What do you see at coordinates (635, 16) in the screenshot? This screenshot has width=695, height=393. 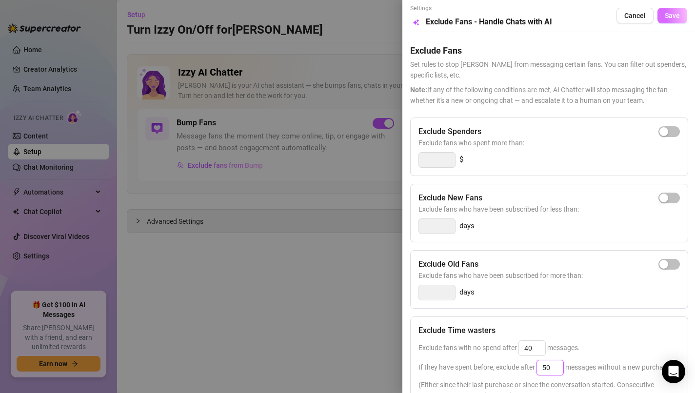 I see `span: Cancel` at bounding box center [635, 16].